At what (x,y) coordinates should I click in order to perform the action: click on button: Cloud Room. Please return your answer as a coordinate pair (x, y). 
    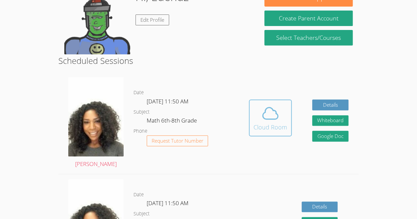
    Looking at the image, I should click on (270, 118).